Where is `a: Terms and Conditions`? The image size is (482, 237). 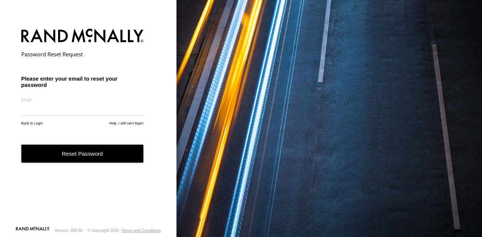 a: Terms and Conditions is located at coordinates (141, 230).